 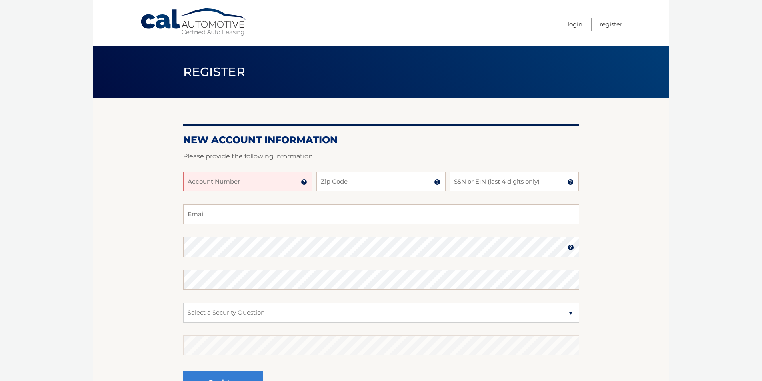 I want to click on a: Cal Automotive, so click(x=194, y=22).